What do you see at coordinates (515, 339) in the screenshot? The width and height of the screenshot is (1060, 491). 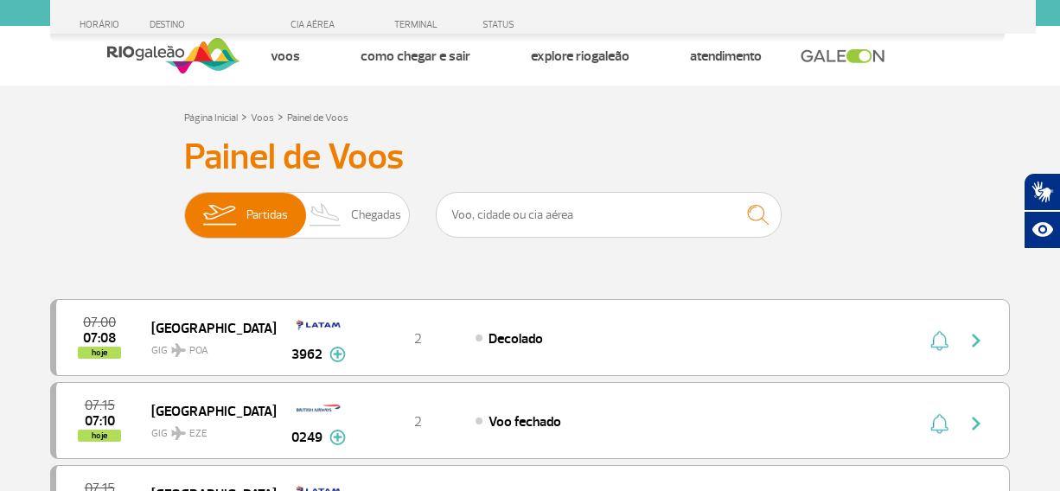 I see `span: Decolado` at bounding box center [515, 339].